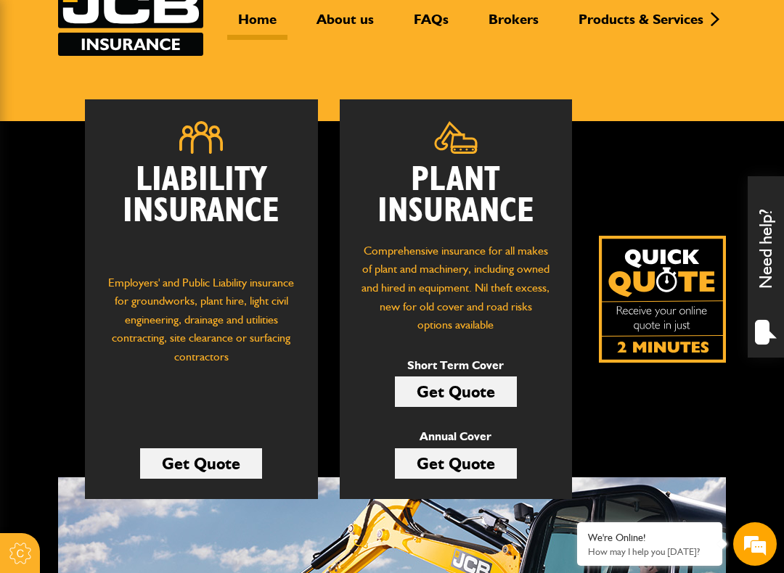  I want to click on div: Need help?, so click(766, 267).